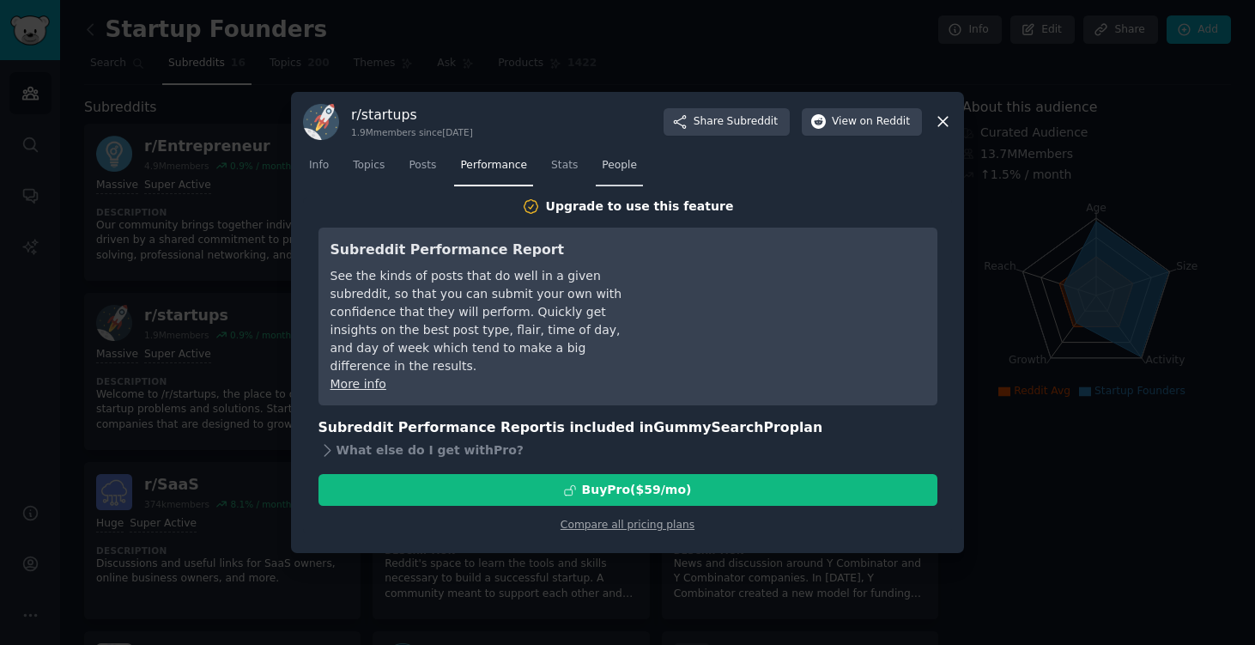  What do you see at coordinates (870, 122) in the screenshot?
I see `span: View` at bounding box center [870, 122].